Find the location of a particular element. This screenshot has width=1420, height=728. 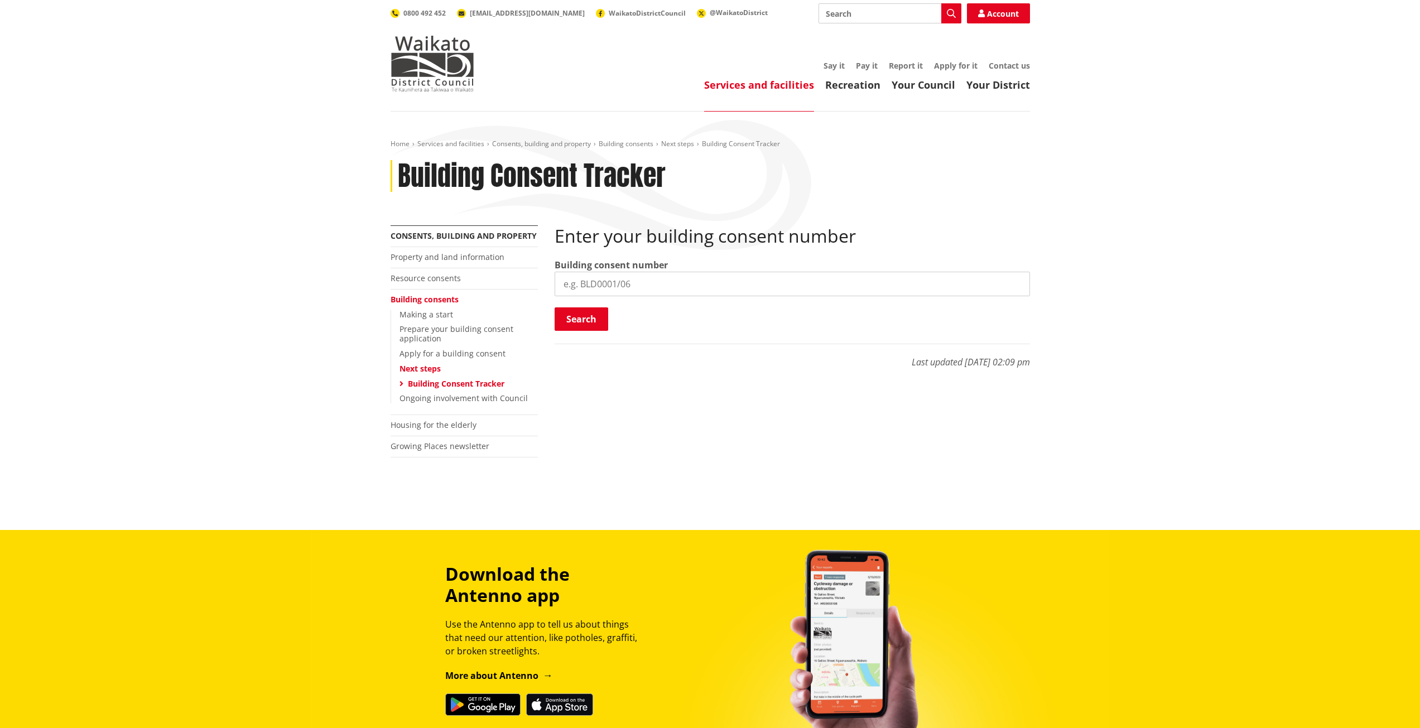

span: WaikatoDistrictCouncil is located at coordinates (647, 13).